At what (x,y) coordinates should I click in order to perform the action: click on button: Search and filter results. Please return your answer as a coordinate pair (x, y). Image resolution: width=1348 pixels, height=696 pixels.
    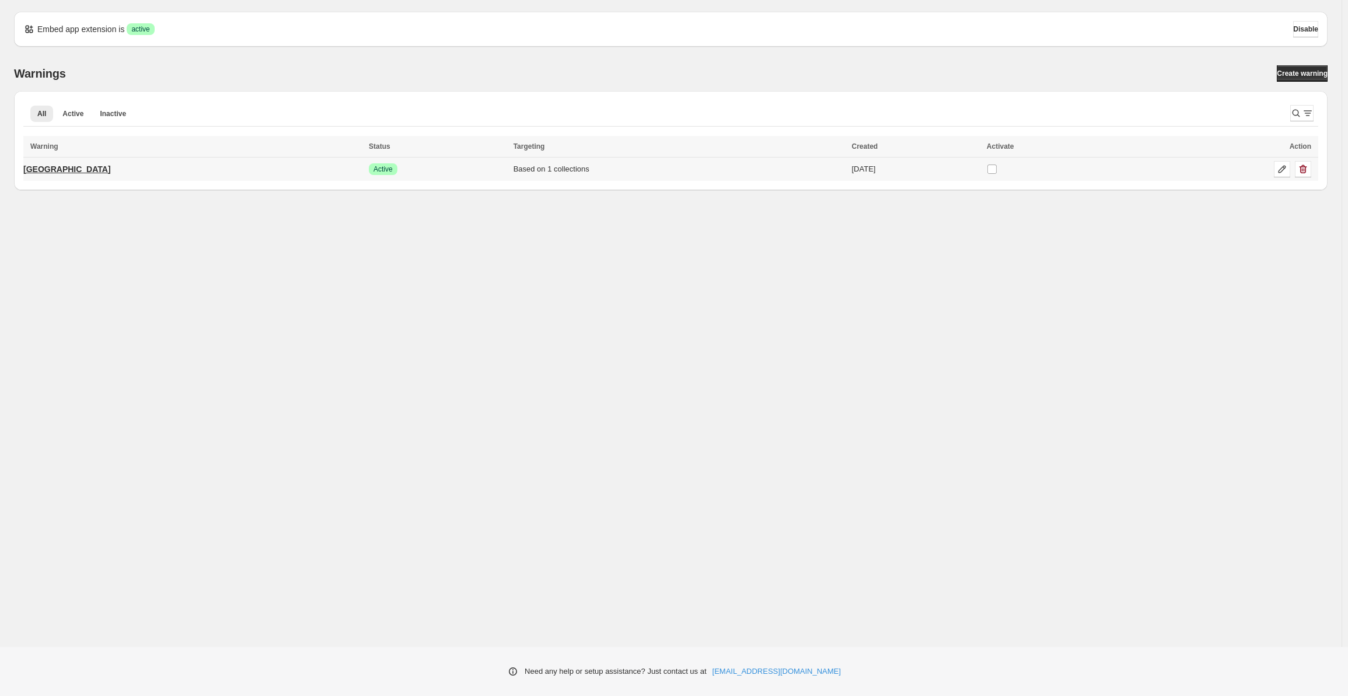
    Looking at the image, I should click on (1302, 113).